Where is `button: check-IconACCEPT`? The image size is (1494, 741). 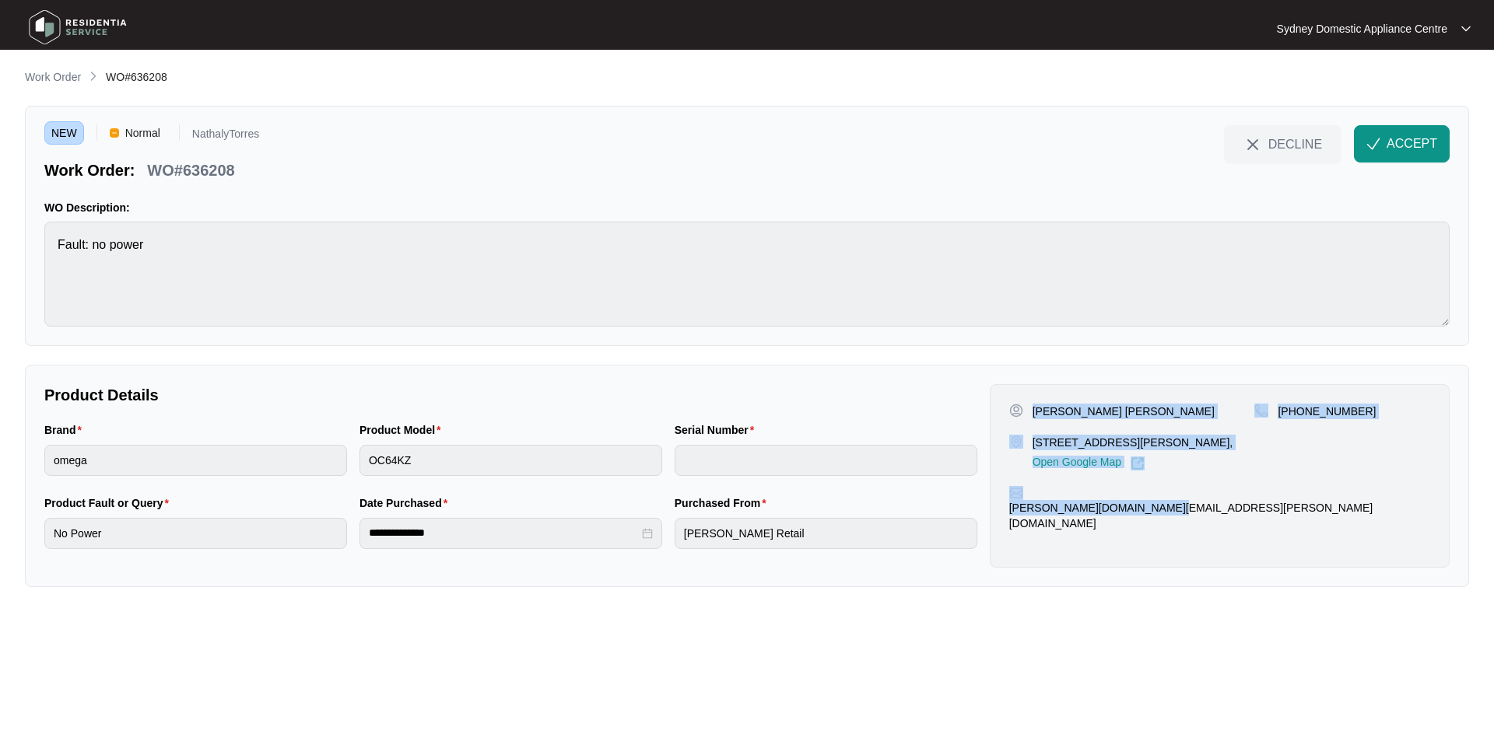 button: check-IconACCEPT is located at coordinates (1401, 144).